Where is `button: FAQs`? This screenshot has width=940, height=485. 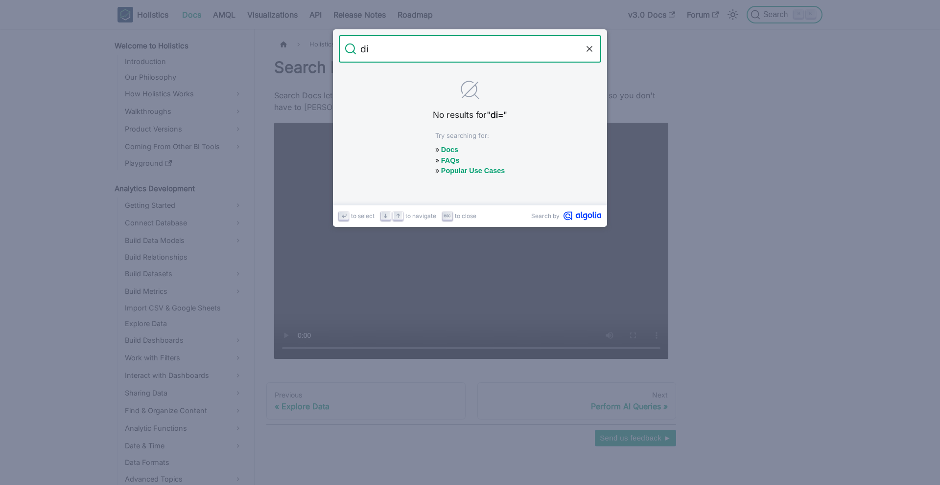
button: FAQs is located at coordinates (450, 161).